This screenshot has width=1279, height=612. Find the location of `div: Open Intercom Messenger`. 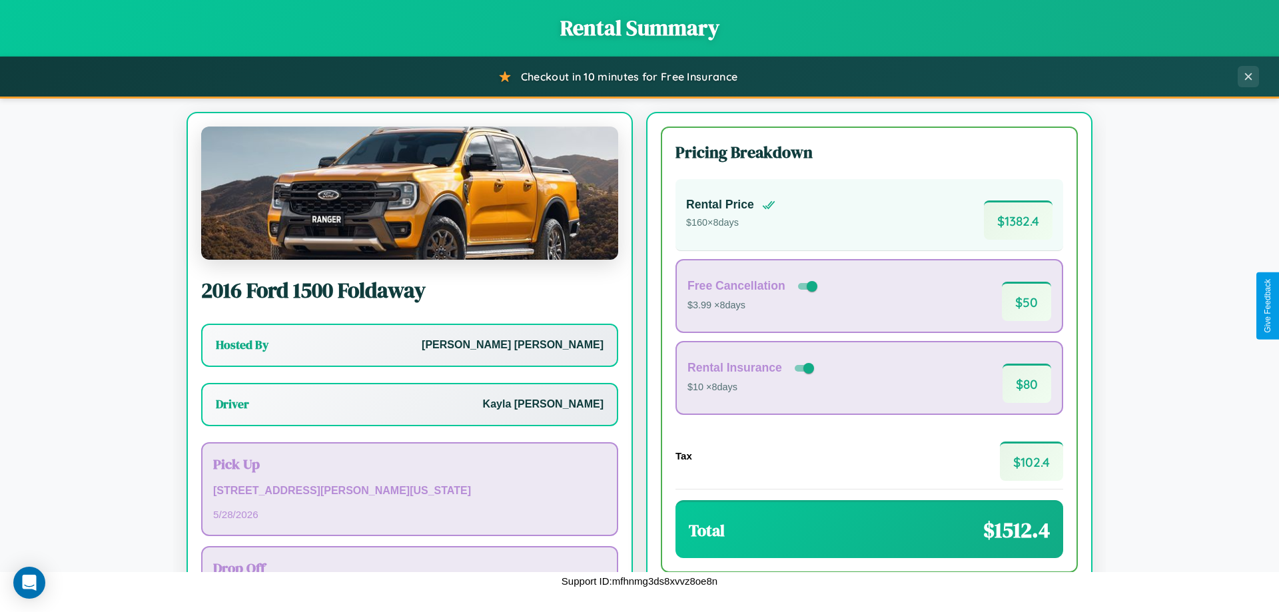

div: Open Intercom Messenger is located at coordinates (29, 583).